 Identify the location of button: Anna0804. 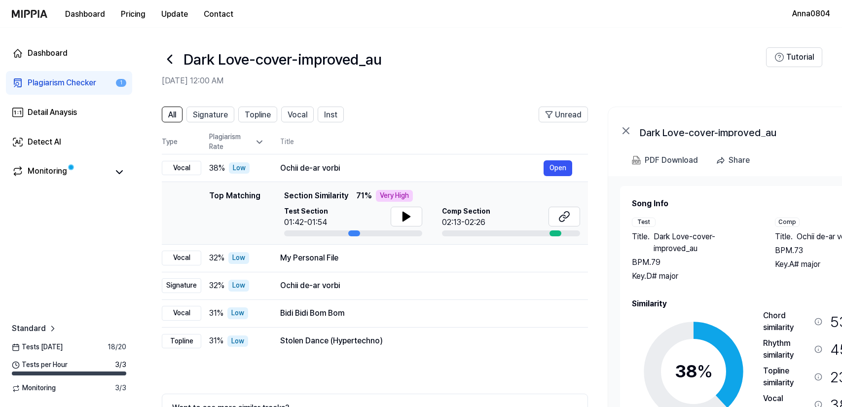
(811, 14).